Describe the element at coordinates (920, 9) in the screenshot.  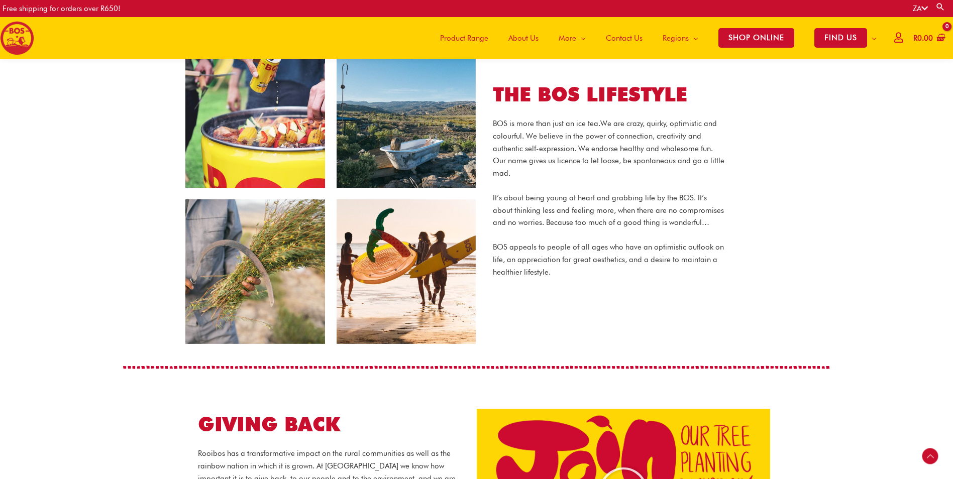
I see `a: ZA` at that location.